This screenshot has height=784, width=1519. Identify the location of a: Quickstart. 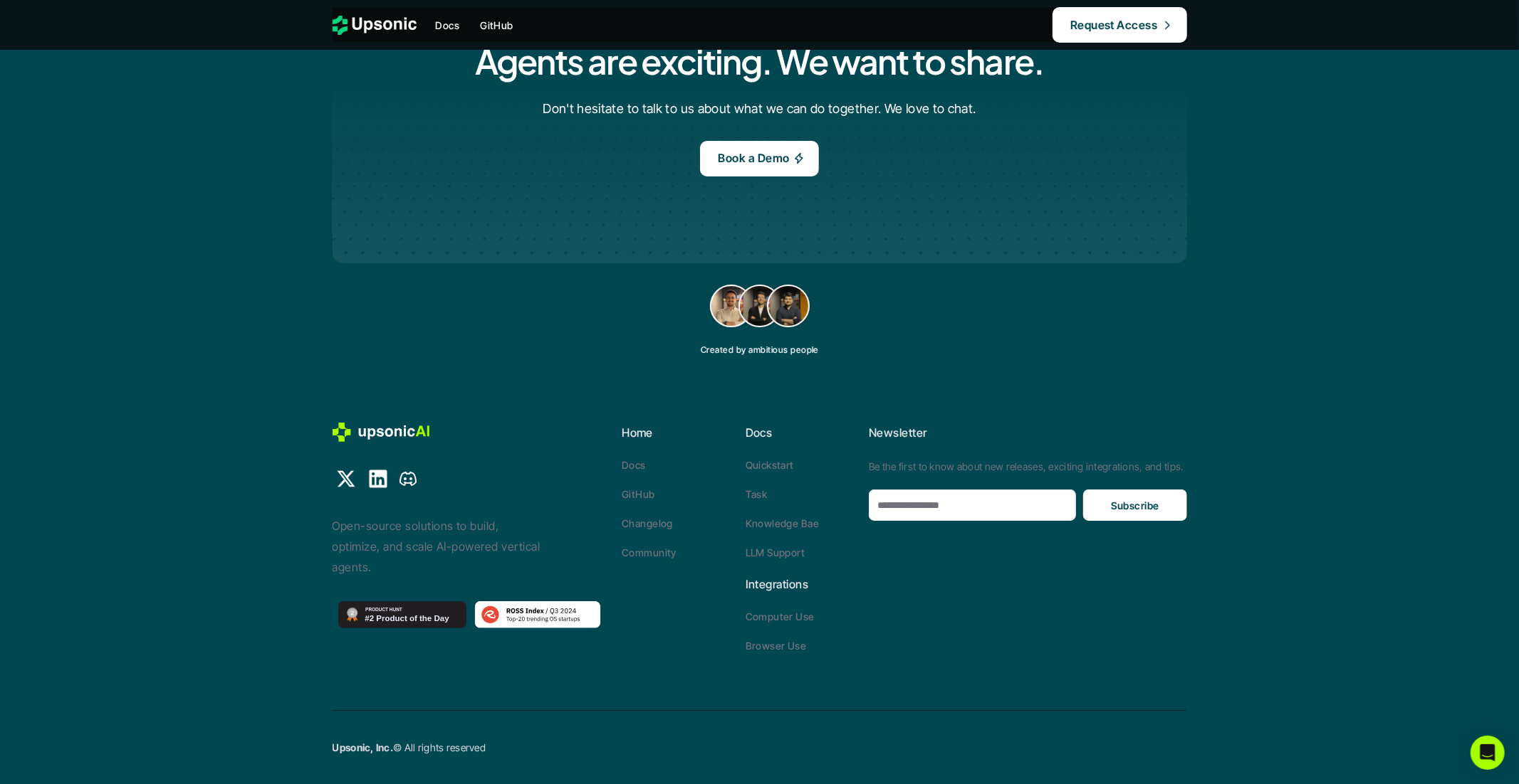
(804, 465).